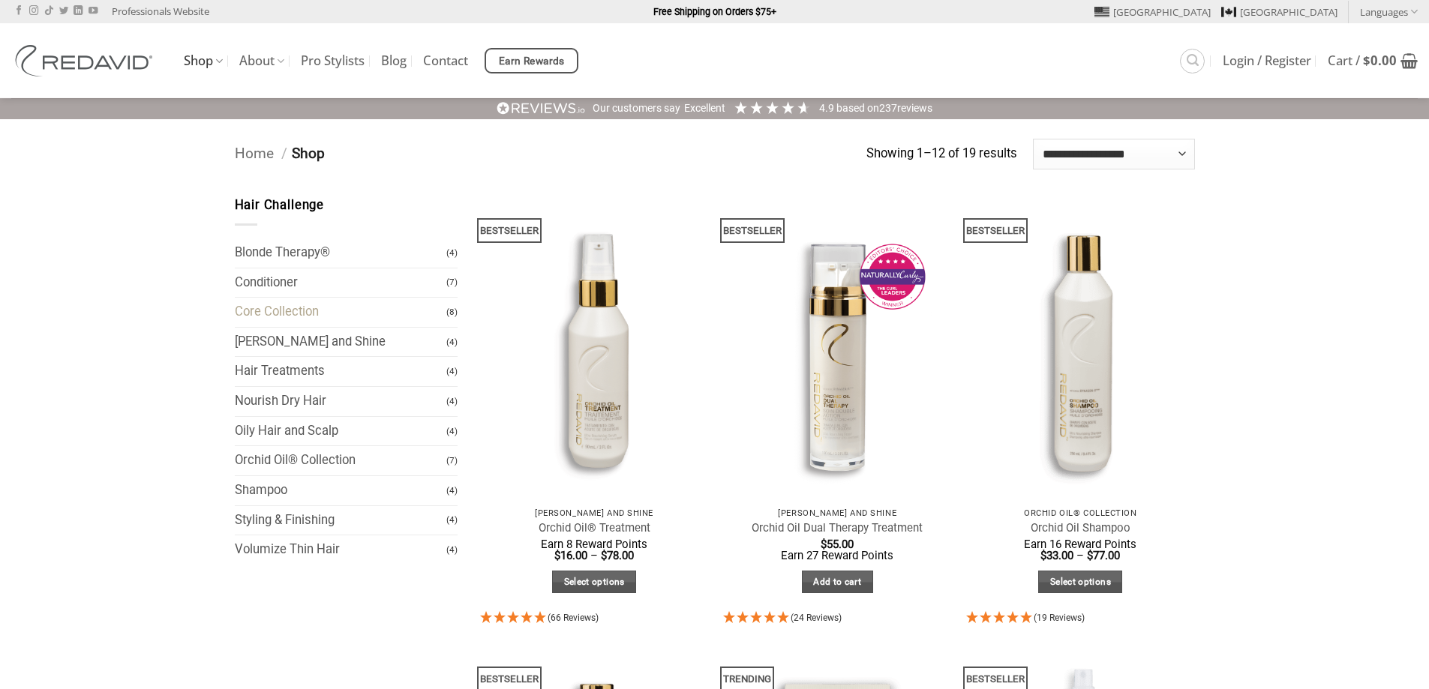 This screenshot has width=1429, height=689. I want to click on bdi: 16.00, so click(571, 556).